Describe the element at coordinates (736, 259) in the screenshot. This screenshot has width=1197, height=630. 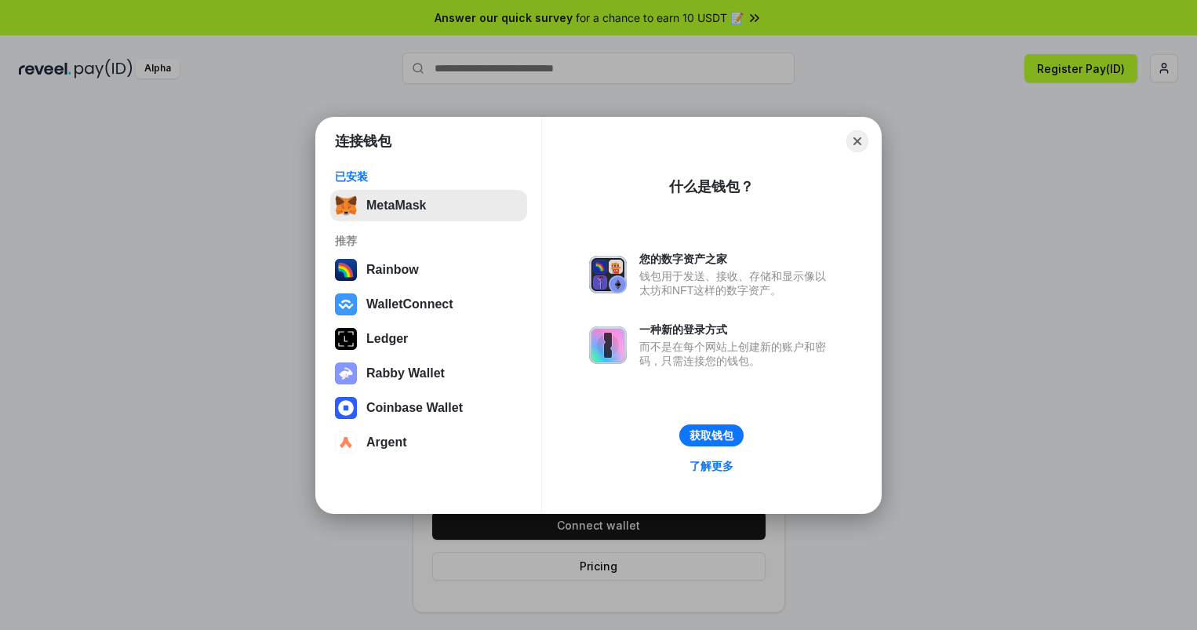
I see `div: 您的数字资产之家` at that location.